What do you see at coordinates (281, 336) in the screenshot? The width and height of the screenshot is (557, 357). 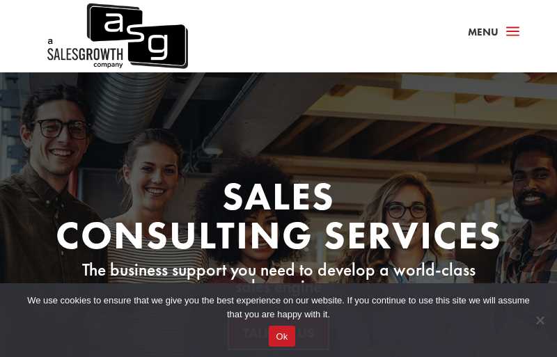 I see `button: Ok` at bounding box center [281, 336].